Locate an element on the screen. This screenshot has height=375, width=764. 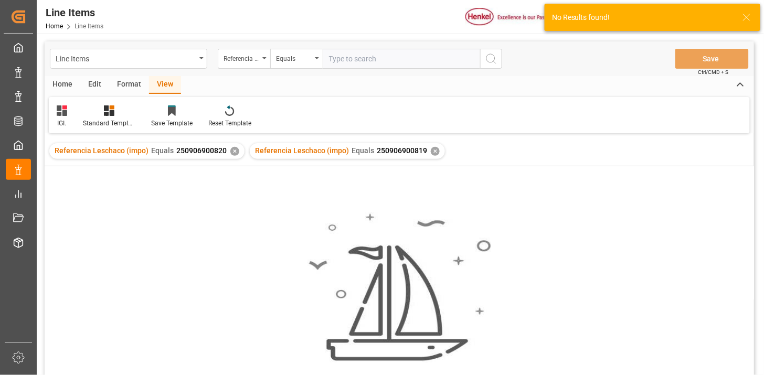
button: Save is located at coordinates (712, 59).